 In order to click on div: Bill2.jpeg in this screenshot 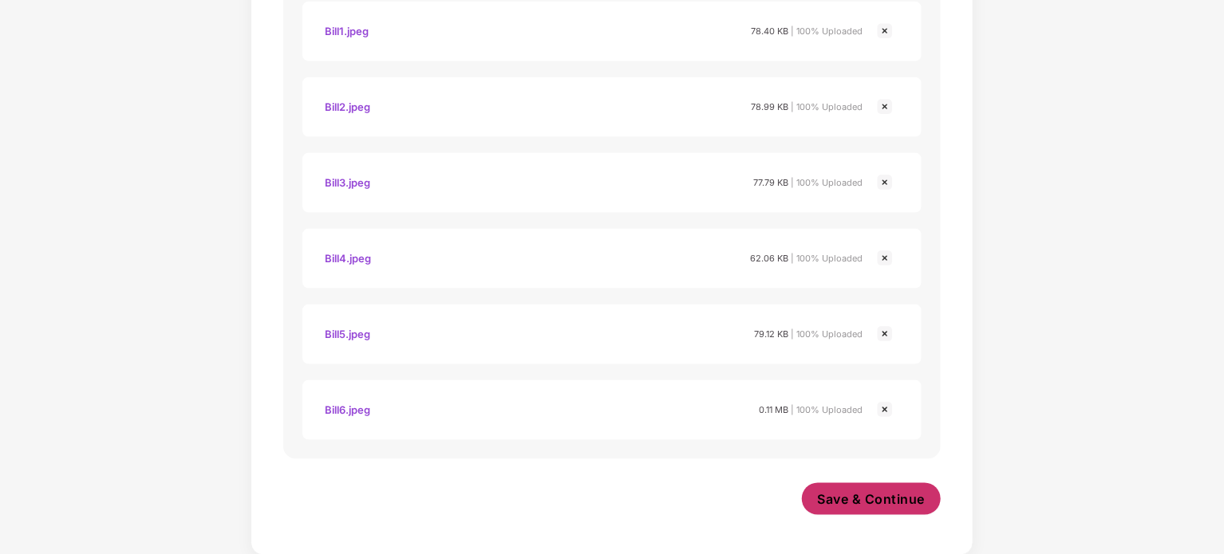, I will do `click(347, 107)`.